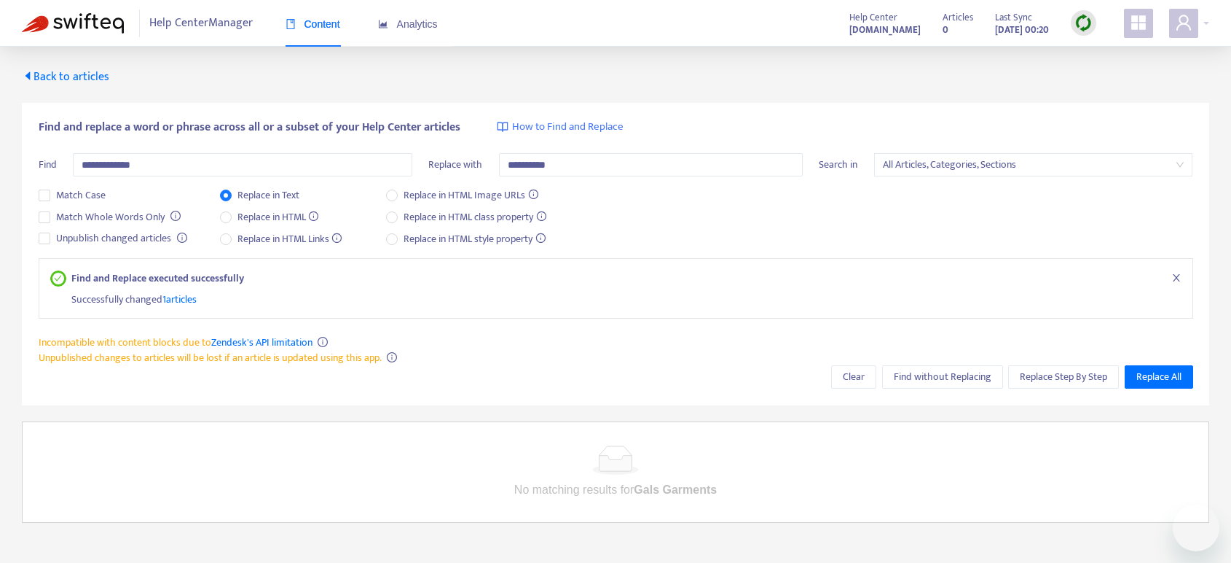 Image resolution: width=1231 pixels, height=563 pixels. What do you see at coordinates (1159, 377) in the screenshot?
I see `button: Replace All` at bounding box center [1159, 377].